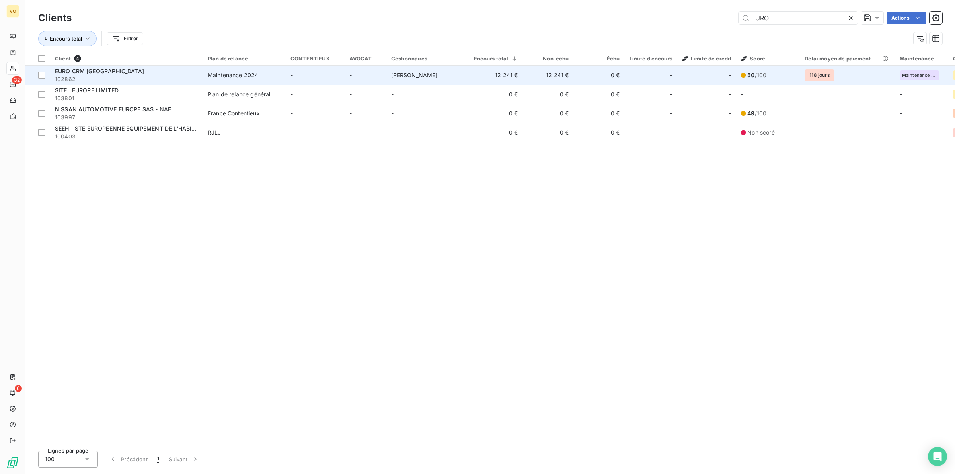  What do you see at coordinates (126, 98) in the screenshot?
I see `span: 103801` at bounding box center [126, 98].